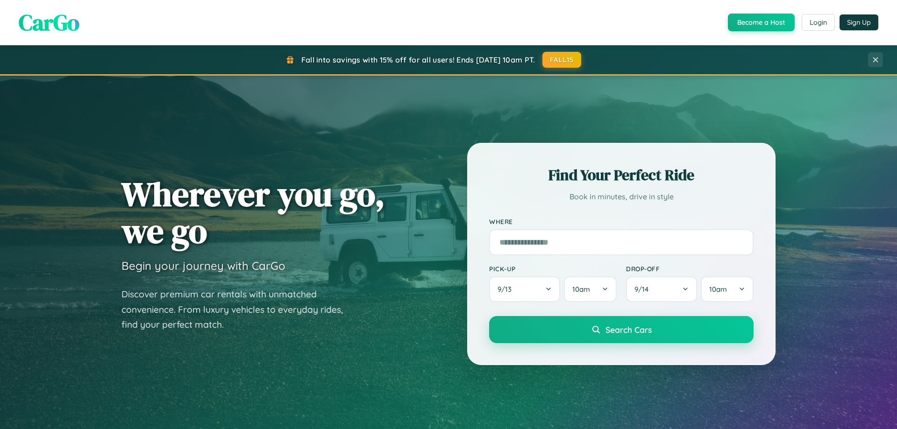 Image resolution: width=897 pixels, height=429 pixels. Describe the element at coordinates (690, 269) in the screenshot. I see `label: Drop-off` at that location.